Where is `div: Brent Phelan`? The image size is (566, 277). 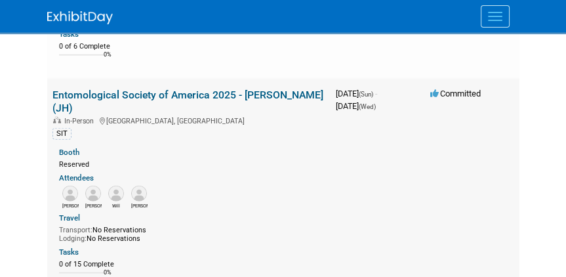
div: Brent Phelan is located at coordinates (70, 205).